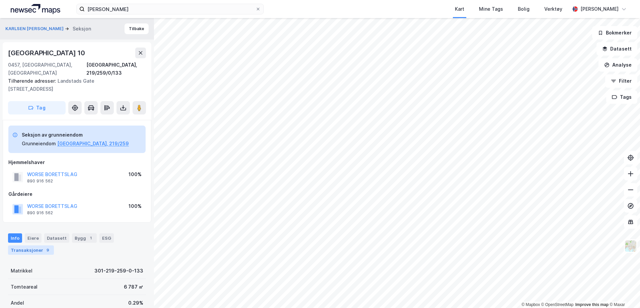 Image resolution: width=640 pixels, height=308 pixels. Describe the element at coordinates (621, 81) in the screenshot. I see `button: Filter` at that location.